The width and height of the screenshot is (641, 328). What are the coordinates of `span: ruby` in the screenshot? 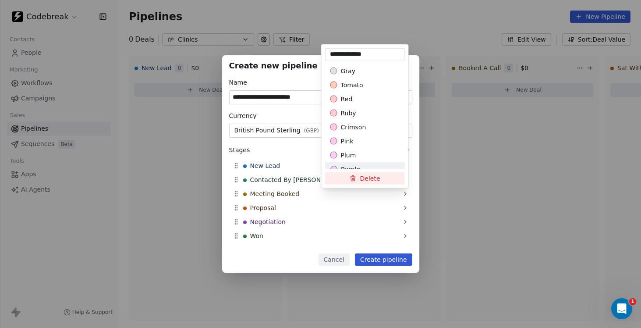 It's located at (348, 113).